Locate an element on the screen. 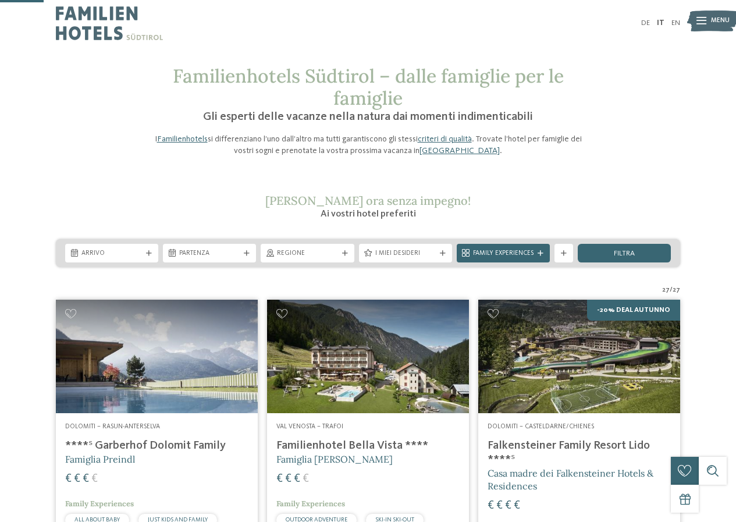  span: Regione is located at coordinates (307, 254).